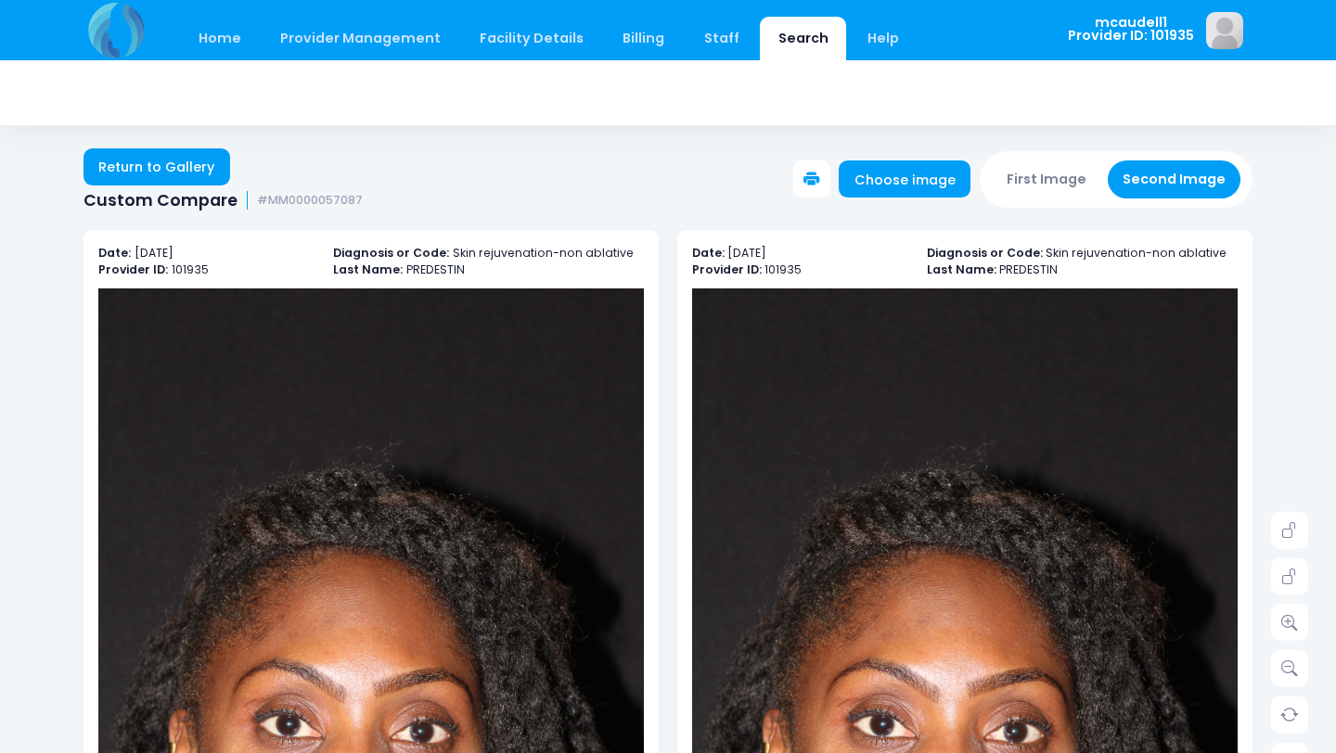 This screenshot has width=1336, height=753. I want to click on a: Billing, so click(644, 38).